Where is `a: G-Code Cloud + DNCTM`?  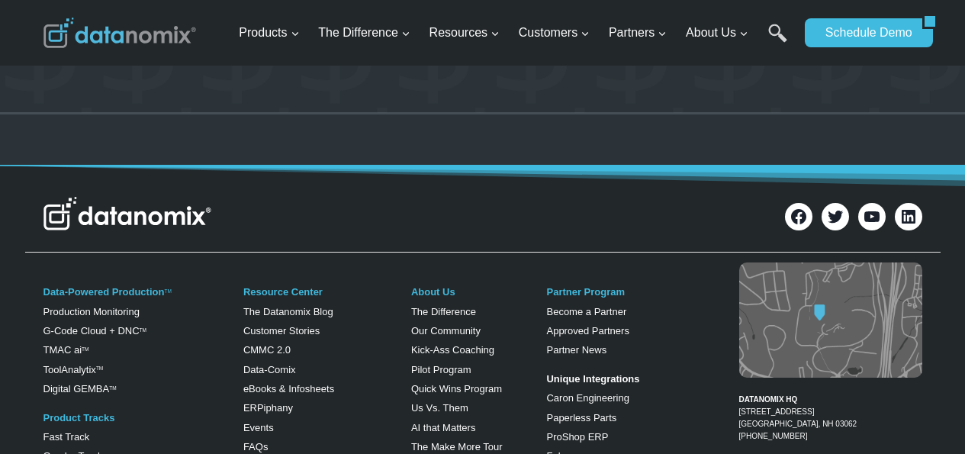
a: G-Code Cloud + DNCTM is located at coordinates (95, 330).